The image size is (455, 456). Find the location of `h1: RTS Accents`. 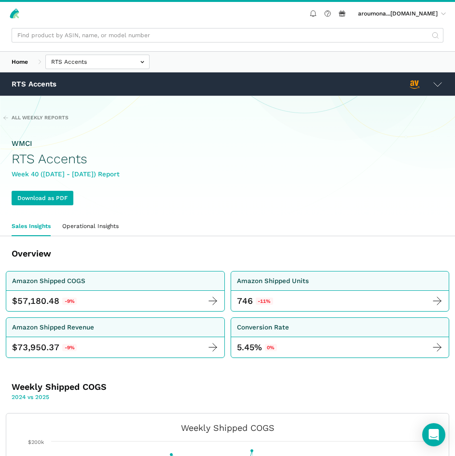

h1: RTS Accents is located at coordinates (227, 159).